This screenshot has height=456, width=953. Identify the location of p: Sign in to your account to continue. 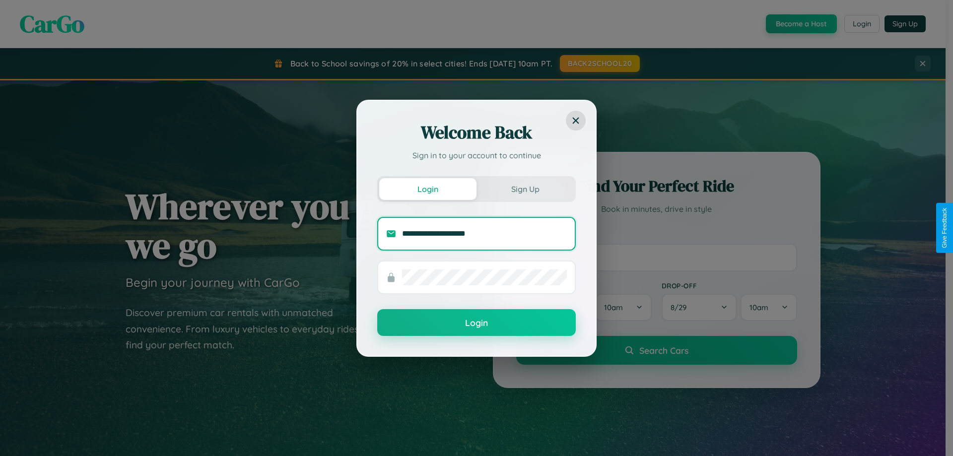
(477, 155).